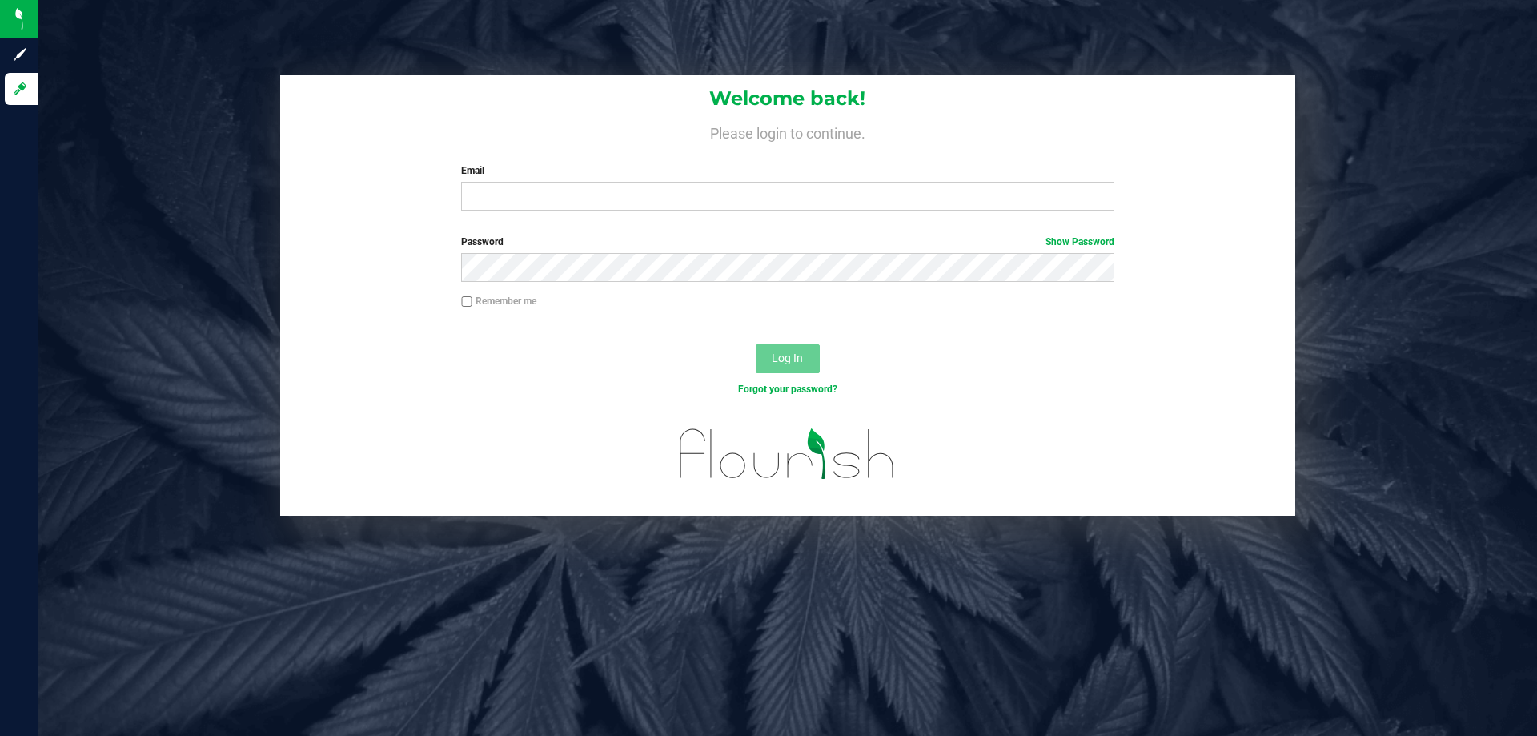 Image resolution: width=1537 pixels, height=736 pixels. Describe the element at coordinates (787, 454) in the screenshot. I see `img: flourish_logo.svg` at that location.